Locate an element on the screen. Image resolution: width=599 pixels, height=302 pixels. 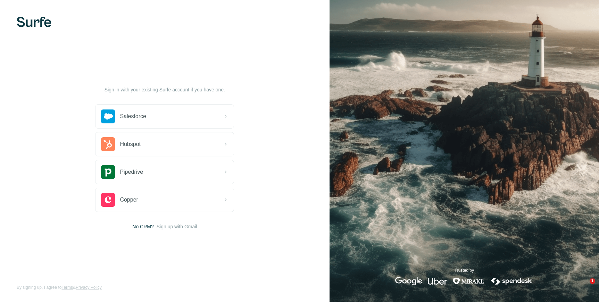
span: No CRM? is located at coordinates (143, 227).